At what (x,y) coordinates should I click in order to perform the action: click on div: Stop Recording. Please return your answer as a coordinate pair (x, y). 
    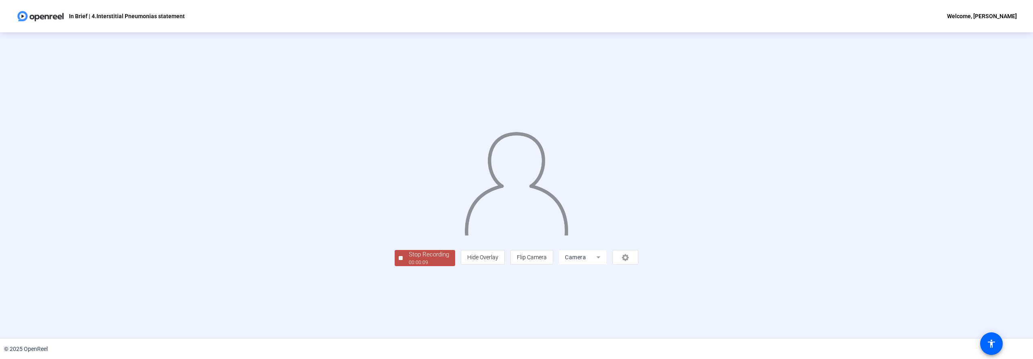
    Looking at the image, I should click on (429, 254).